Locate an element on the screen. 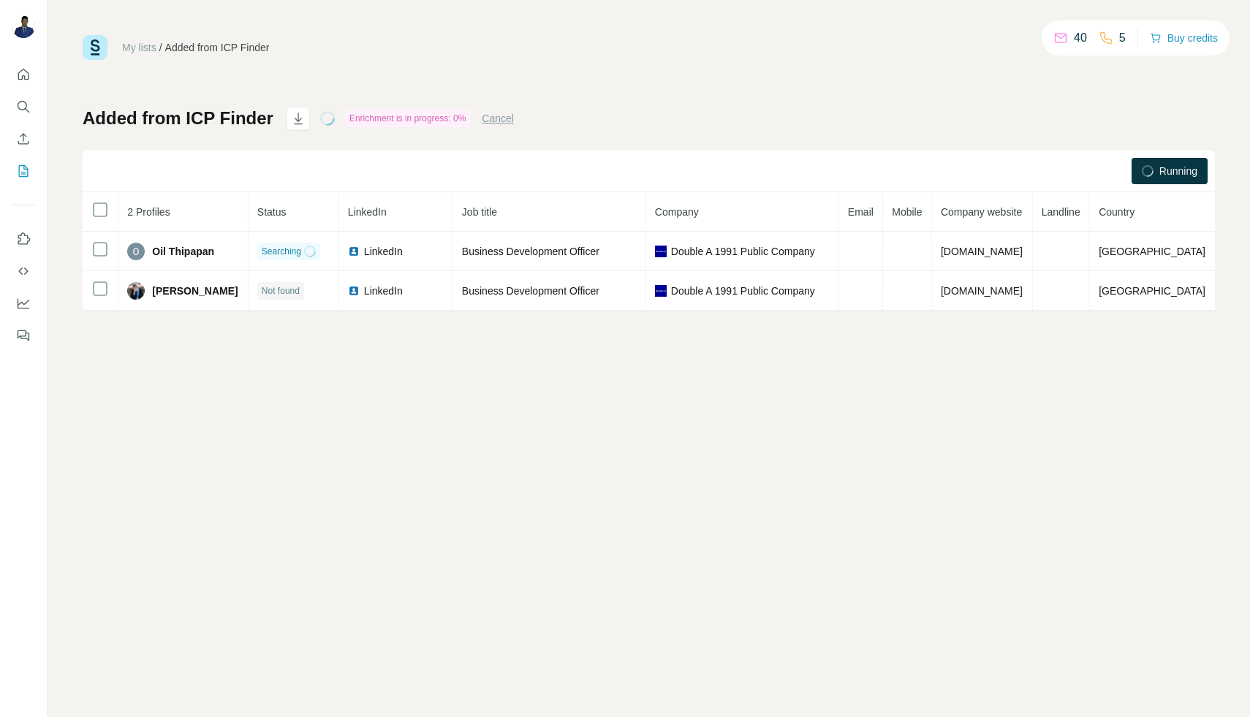 The width and height of the screenshot is (1250, 717). button: Search is located at coordinates (23, 107).